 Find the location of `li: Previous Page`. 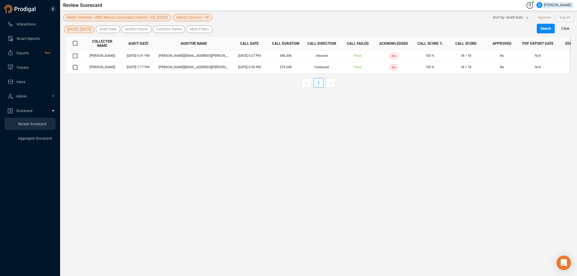

li: Previous Page is located at coordinates (306, 83).